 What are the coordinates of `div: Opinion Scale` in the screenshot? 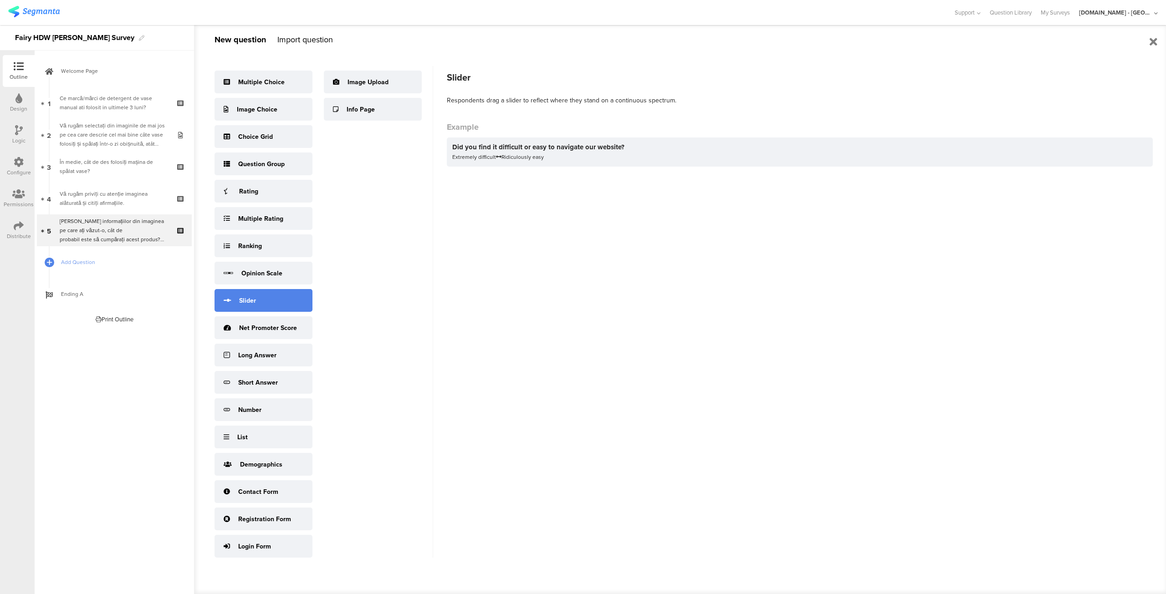 It's located at (262, 273).